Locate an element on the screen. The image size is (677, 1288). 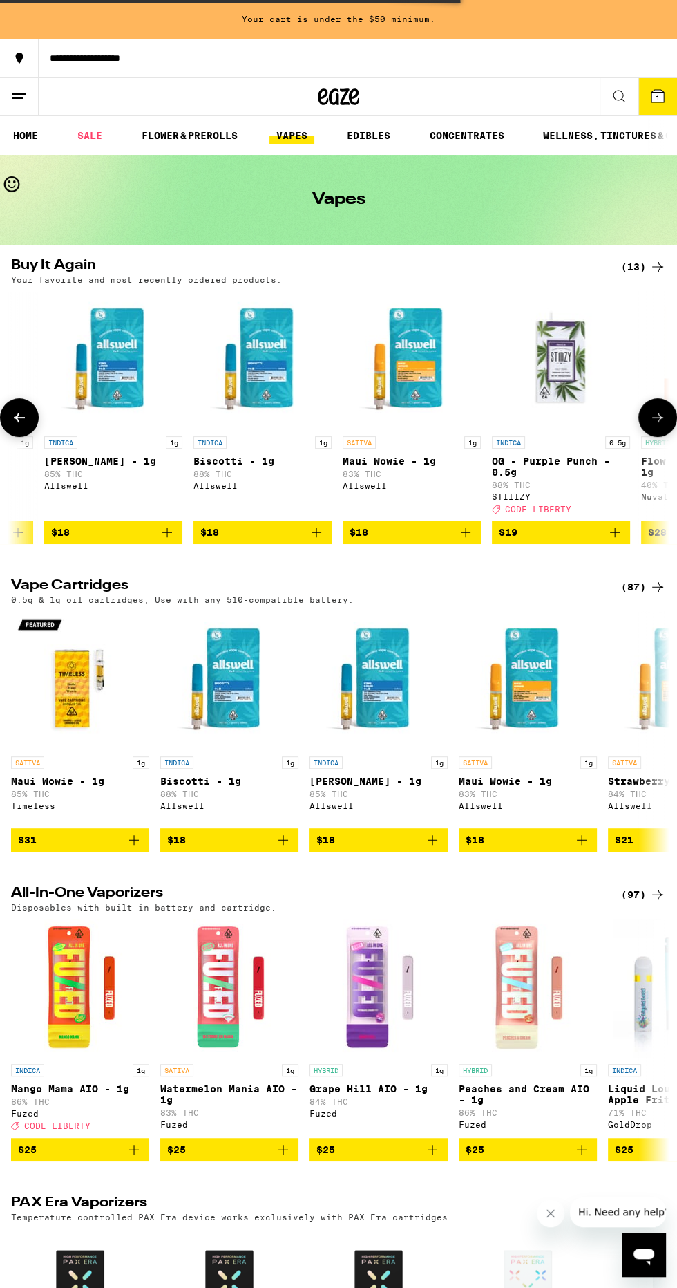
a: FLOWER & PREROLLS is located at coordinates (189, 135).